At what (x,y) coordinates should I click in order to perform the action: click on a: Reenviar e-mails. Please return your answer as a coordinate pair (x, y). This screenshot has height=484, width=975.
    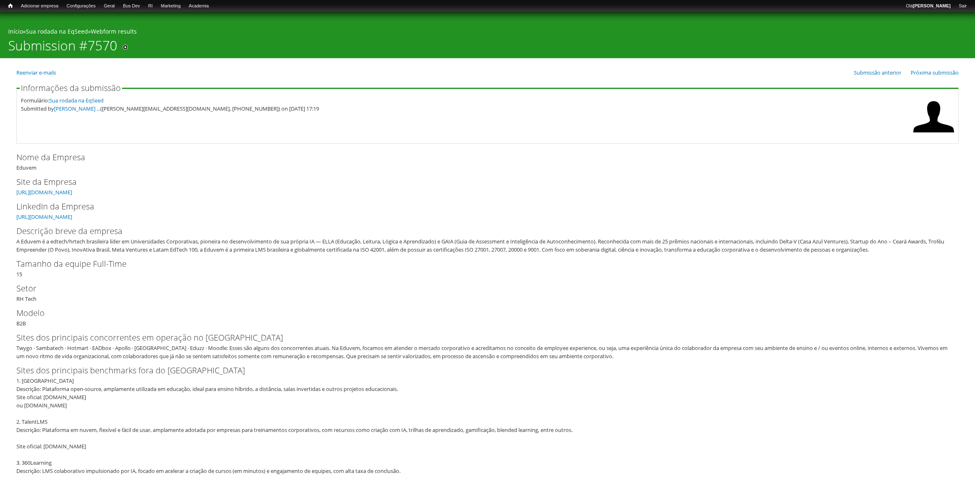
    Looking at the image, I should click on (36, 72).